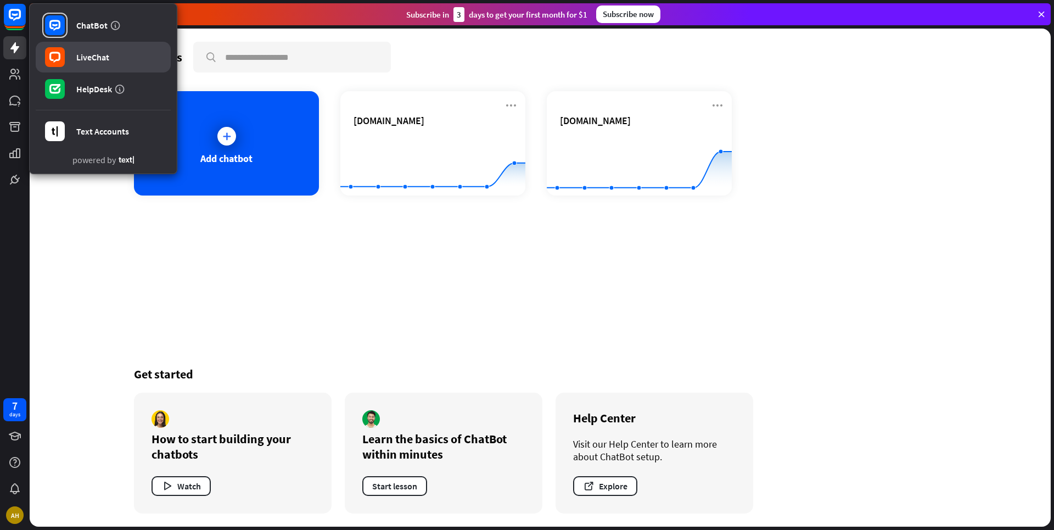 The height and width of the screenshot is (530, 1054). What do you see at coordinates (25, 21) in the screenshot?
I see `button: Open LiveChat chat widget` at bounding box center [25, 21].